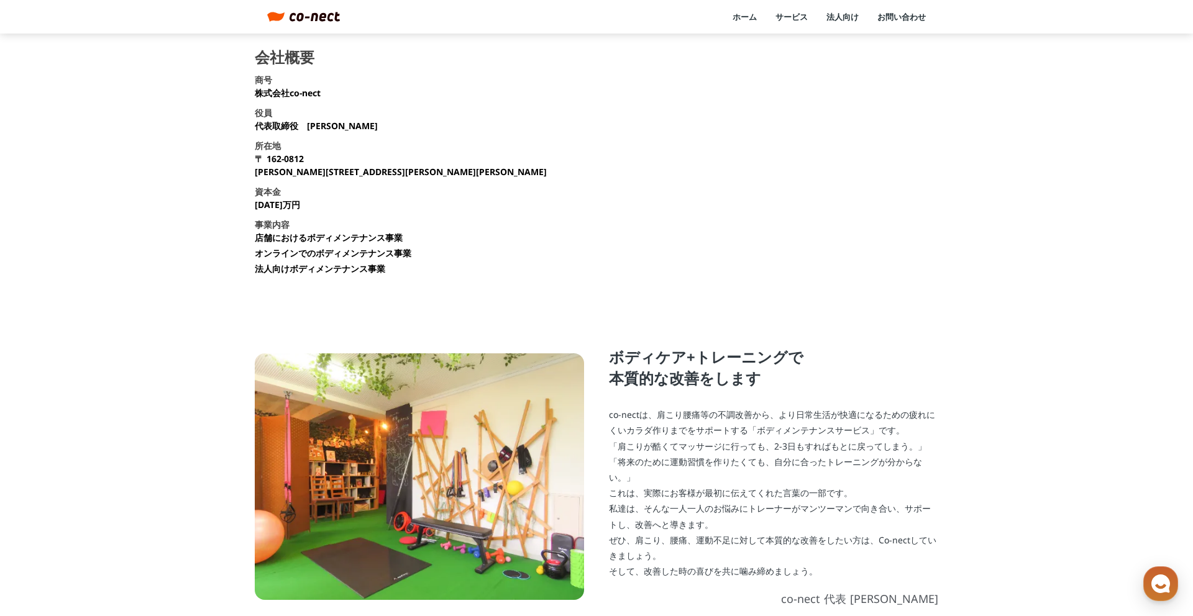  I want to click on li: 店舗におけるボディメンテナンス事業, so click(329, 237).